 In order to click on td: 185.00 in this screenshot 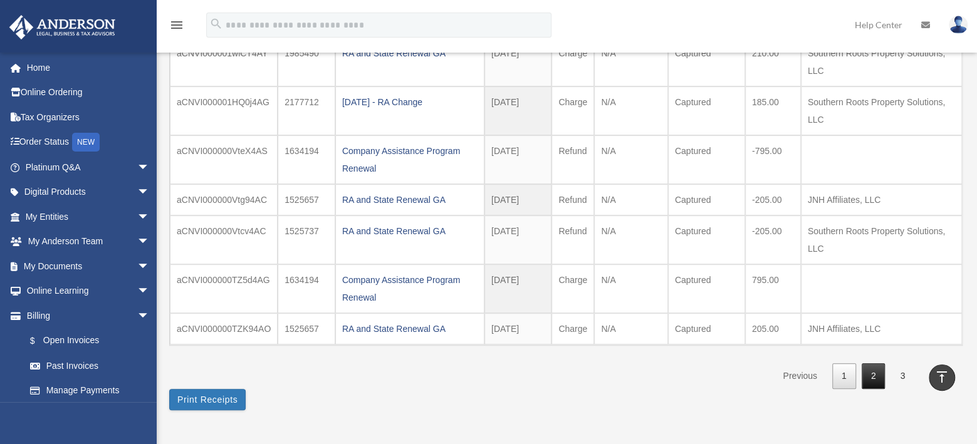, I will do `click(773, 111)`.